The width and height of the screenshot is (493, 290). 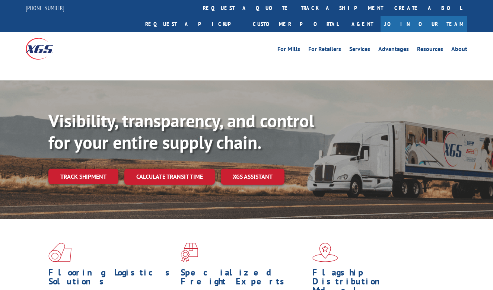 I want to click on h1: Flooring Logistics Solutions, so click(x=112, y=279).